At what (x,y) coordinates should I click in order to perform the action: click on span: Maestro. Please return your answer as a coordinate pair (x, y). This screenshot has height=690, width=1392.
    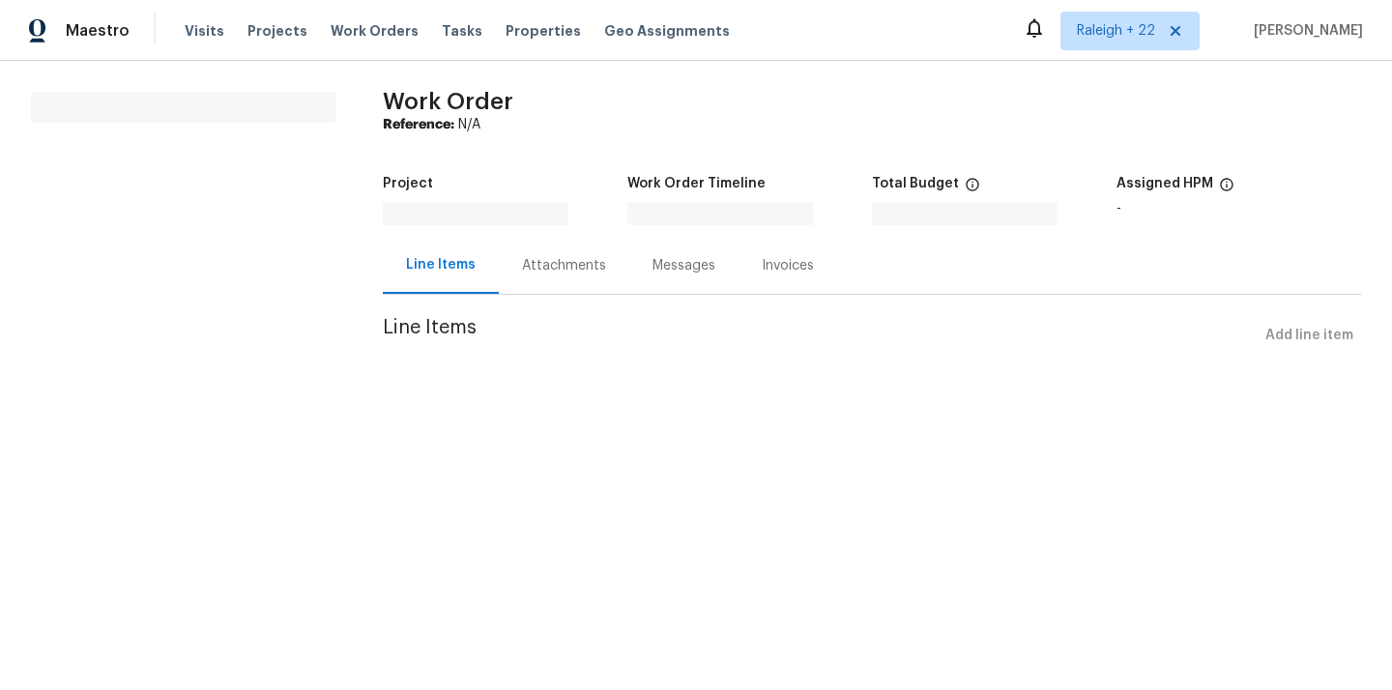
    Looking at the image, I should click on (98, 31).